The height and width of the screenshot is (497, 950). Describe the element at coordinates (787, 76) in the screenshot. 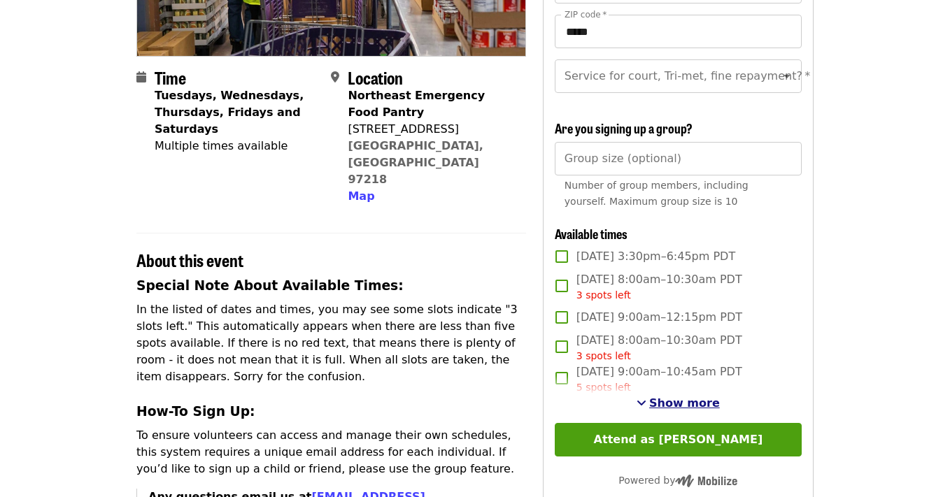

I see `button: Open` at that location.